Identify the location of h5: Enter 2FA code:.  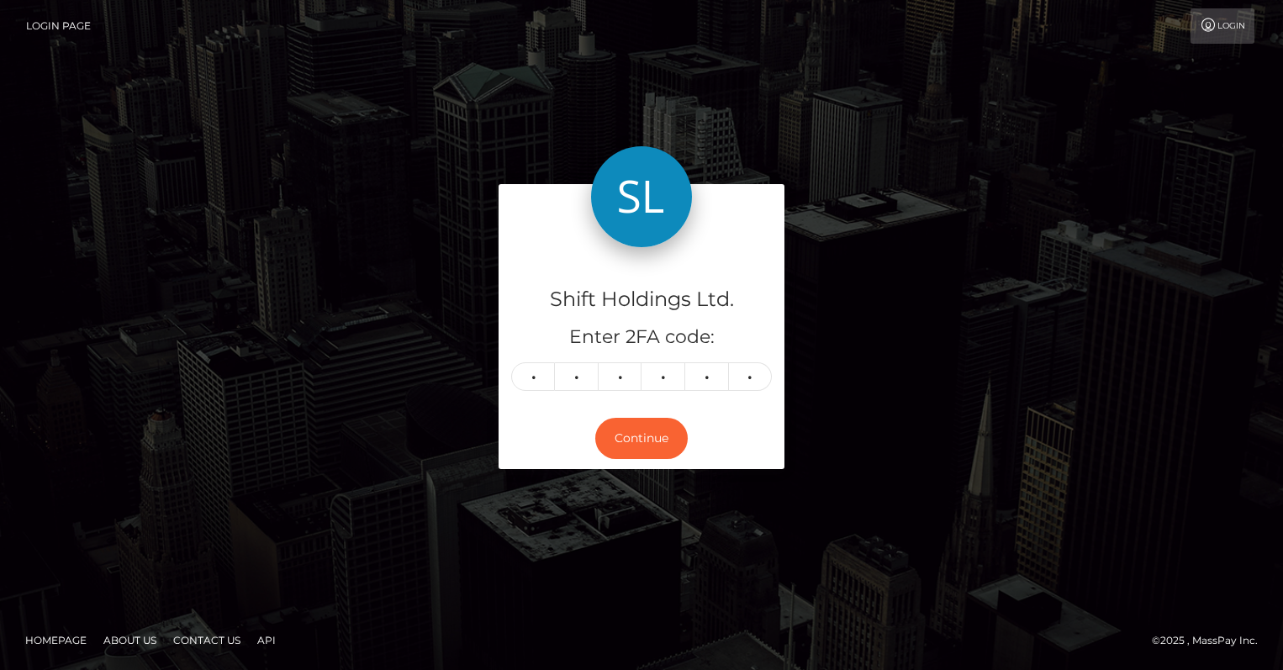
(641, 337).